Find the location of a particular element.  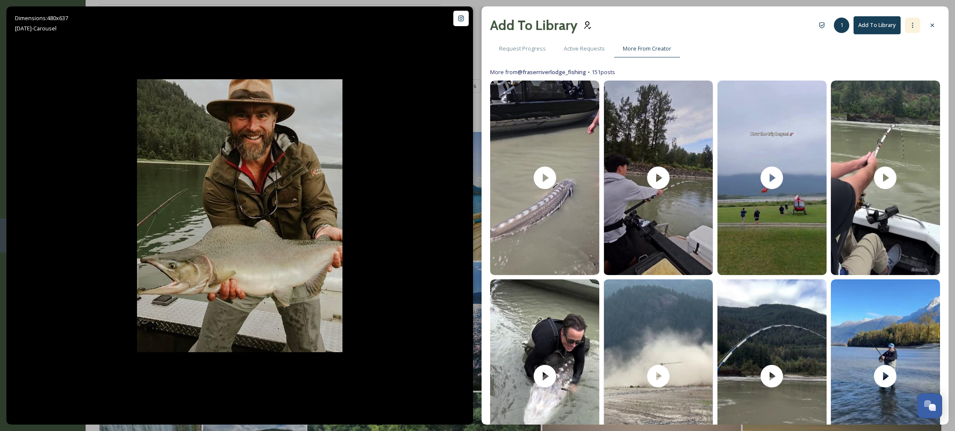

button: Open Chat is located at coordinates (930, 405).